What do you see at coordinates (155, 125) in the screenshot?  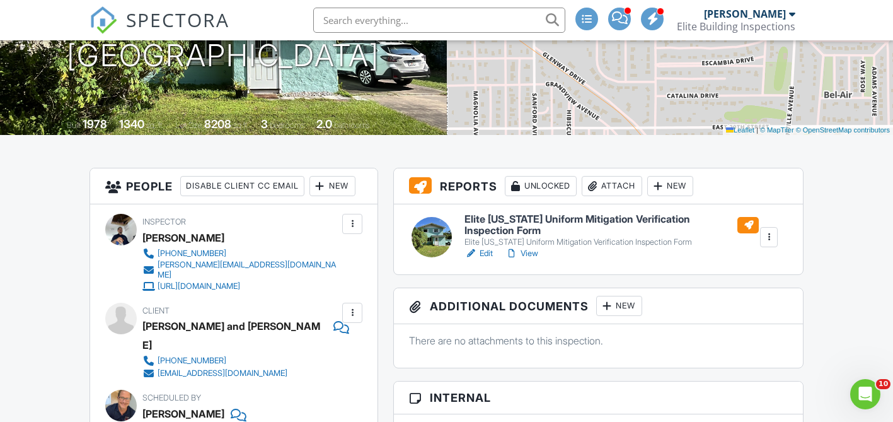 I see `span: sq. ft.` at bounding box center [155, 125].